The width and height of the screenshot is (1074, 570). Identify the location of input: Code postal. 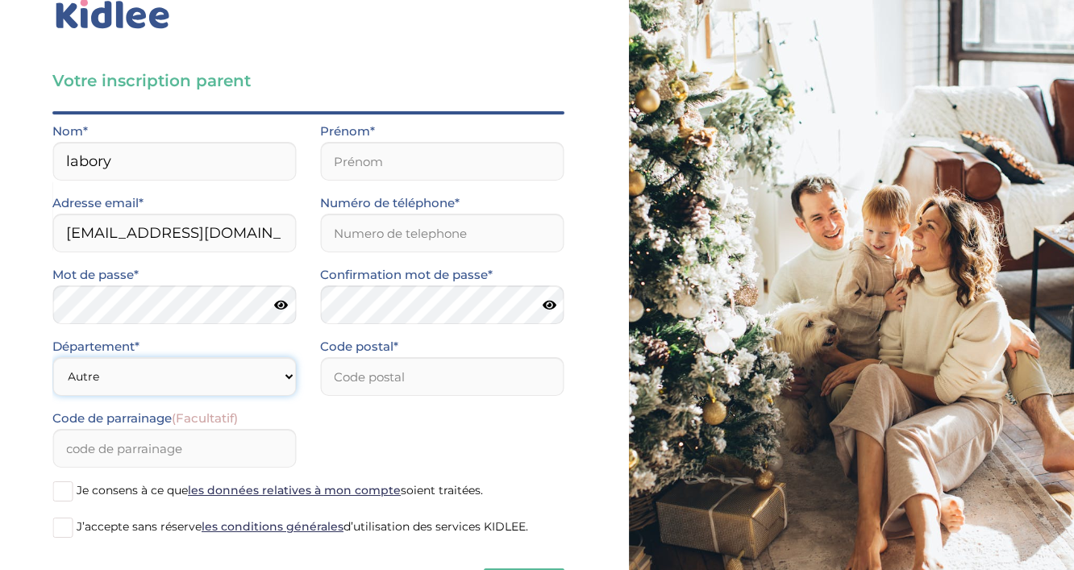
(442, 377).